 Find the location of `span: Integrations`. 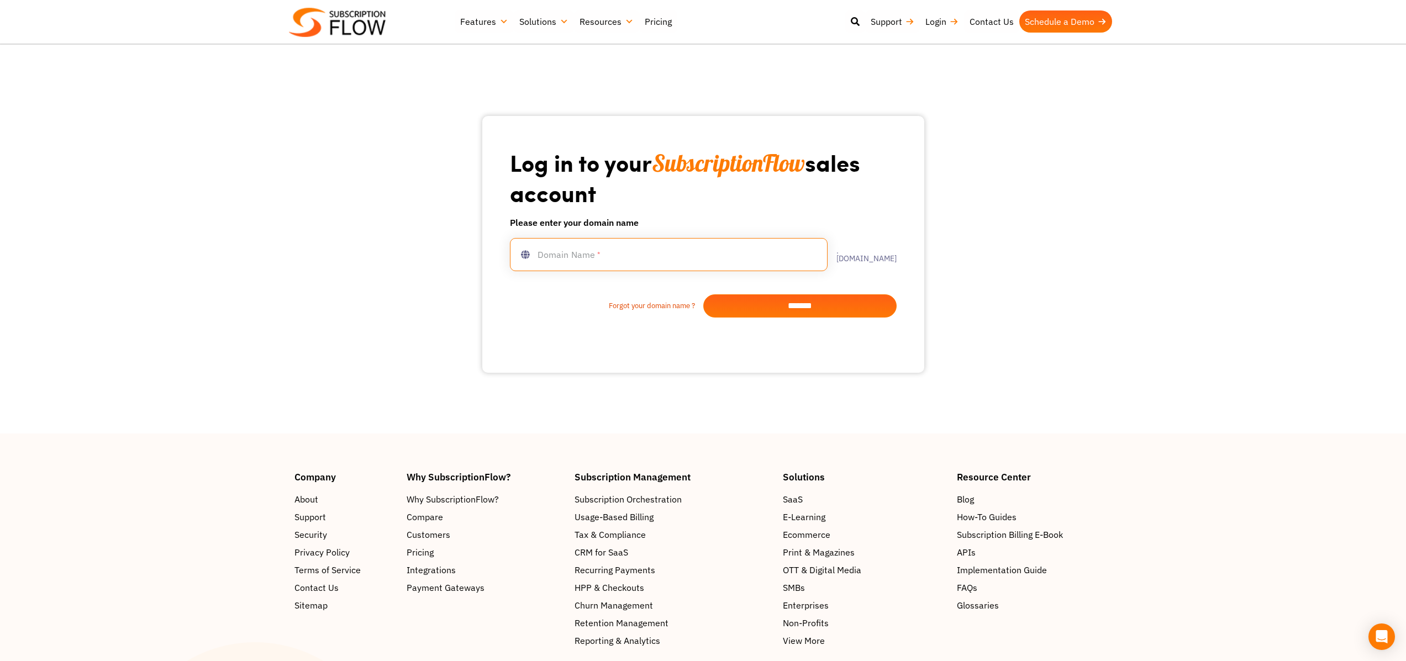

span: Integrations is located at coordinates (431, 570).